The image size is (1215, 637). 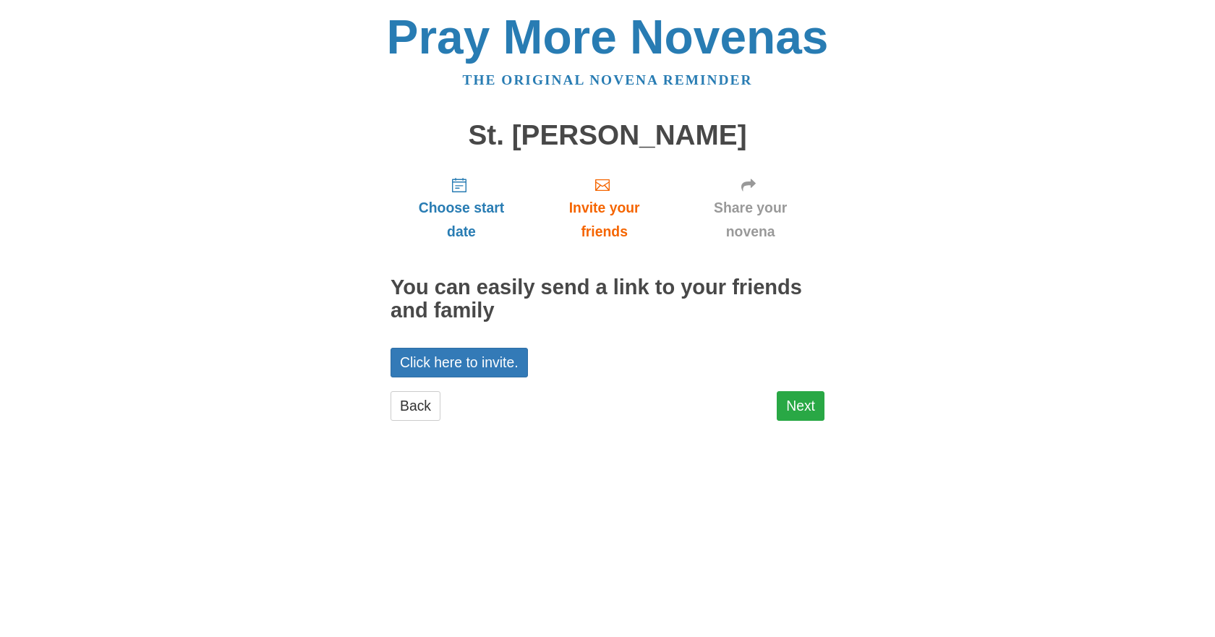 What do you see at coordinates (607, 37) in the screenshot?
I see `a: Pray More Novenas` at bounding box center [607, 37].